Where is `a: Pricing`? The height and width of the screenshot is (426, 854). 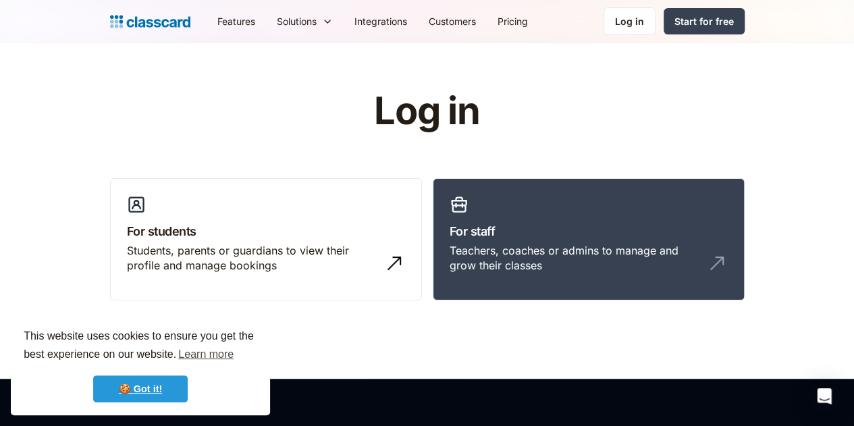
a: Pricing is located at coordinates (512, 21).